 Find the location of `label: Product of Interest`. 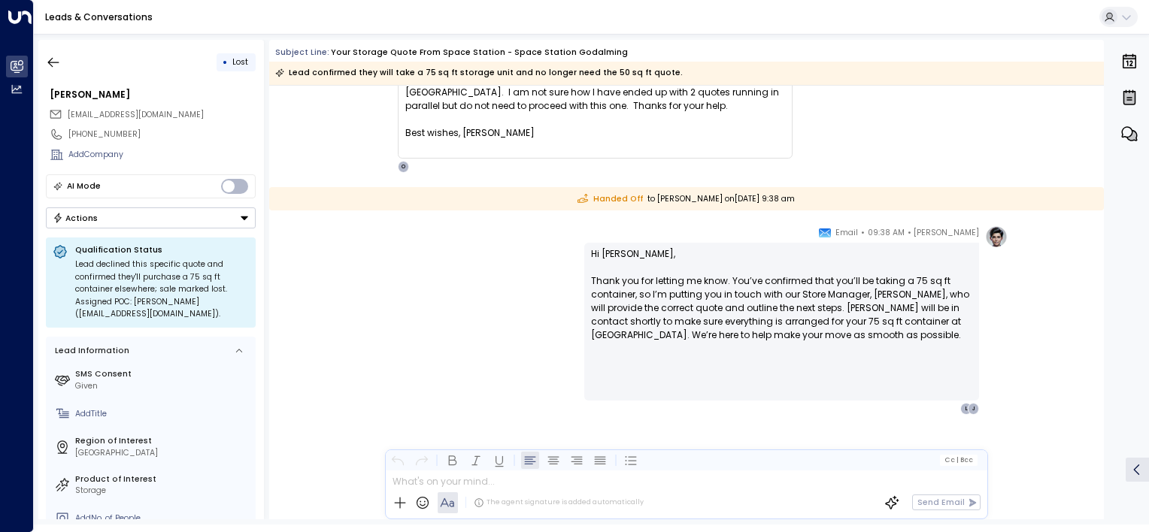

label: Product of Interest is located at coordinates (163, 480).